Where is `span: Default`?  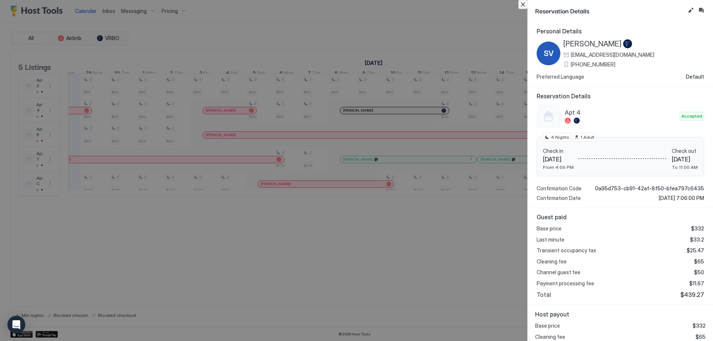
span: Default is located at coordinates (695, 77).